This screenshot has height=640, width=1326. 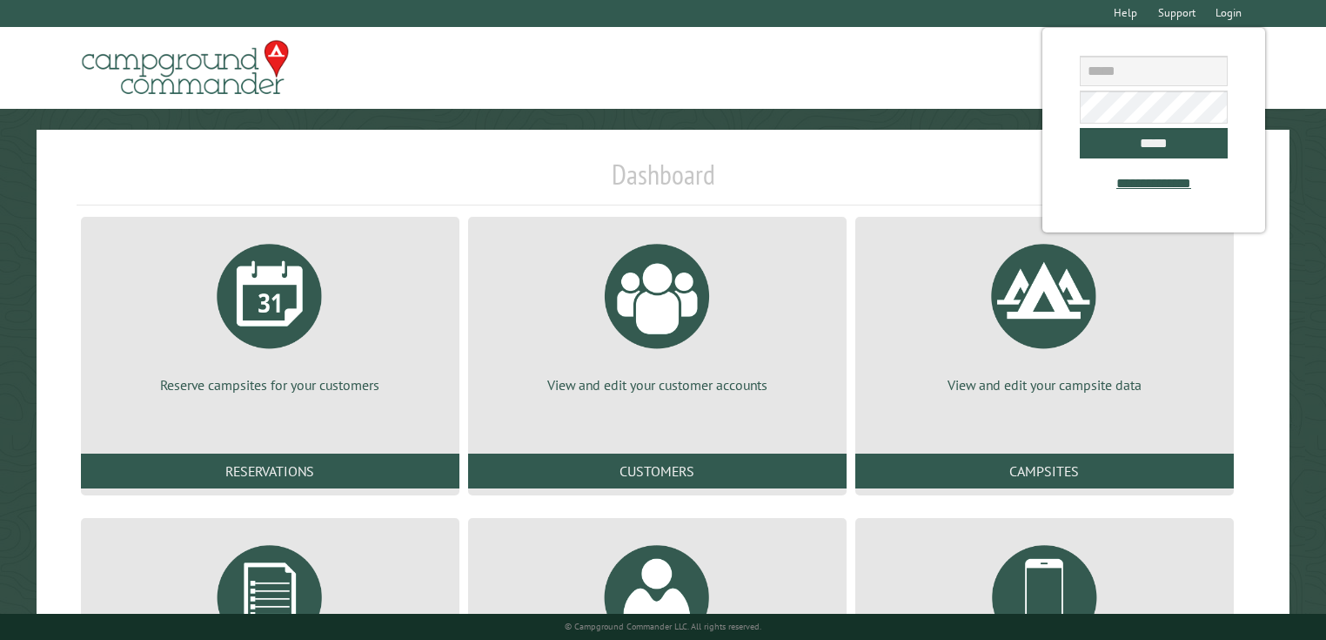 What do you see at coordinates (657, 312) in the screenshot?
I see `a: View and edit your customer accounts` at bounding box center [657, 312].